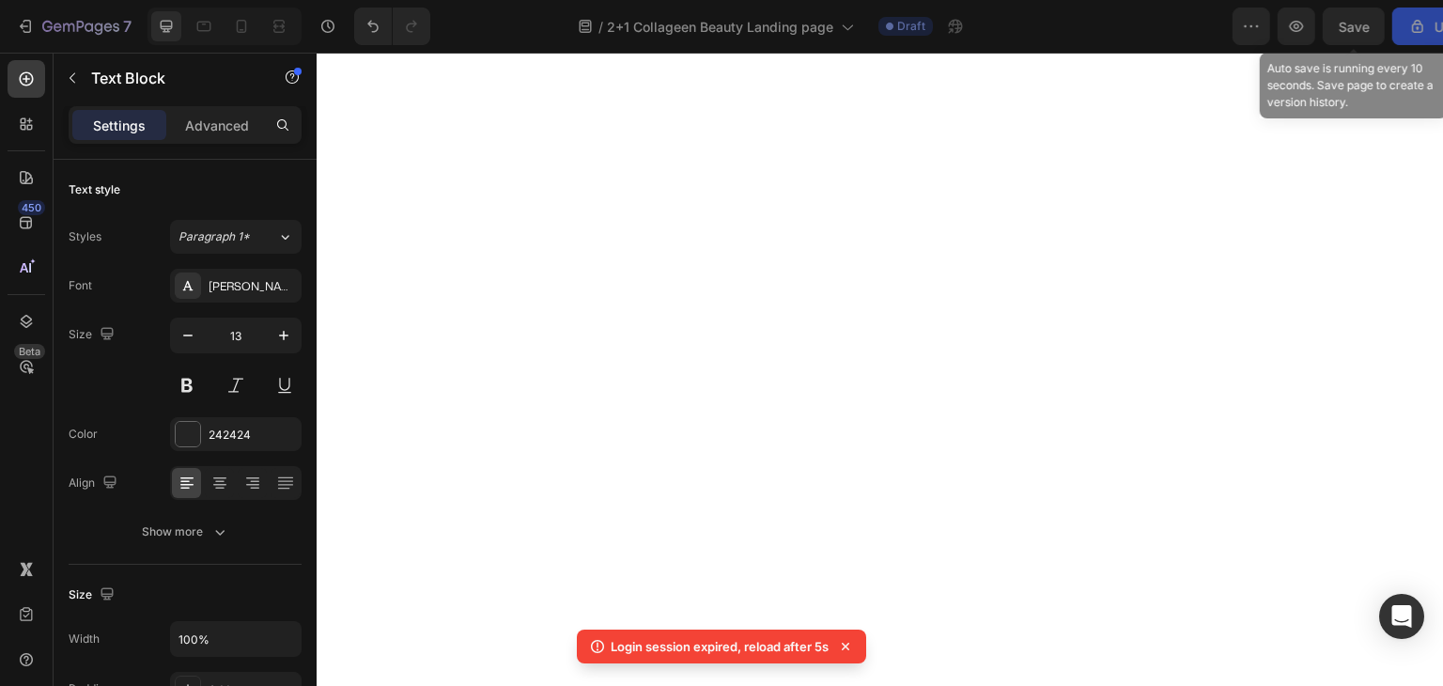  What do you see at coordinates (95, 483) in the screenshot?
I see `div: Align` at bounding box center [95, 483].